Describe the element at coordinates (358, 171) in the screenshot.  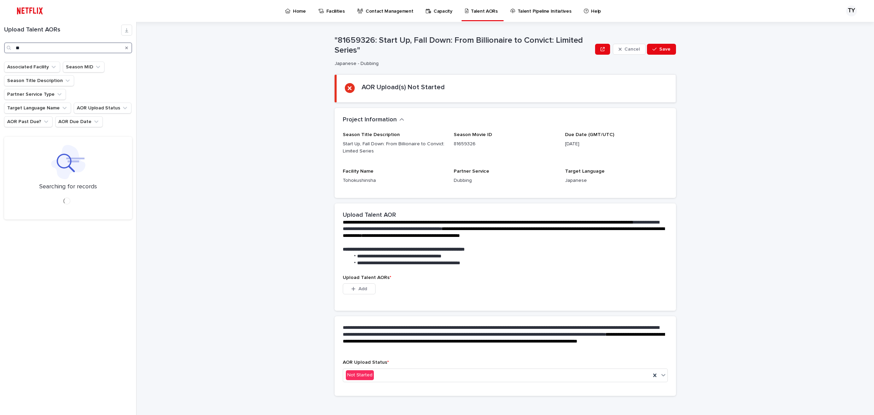
I see `span: Facility Name` at that location.